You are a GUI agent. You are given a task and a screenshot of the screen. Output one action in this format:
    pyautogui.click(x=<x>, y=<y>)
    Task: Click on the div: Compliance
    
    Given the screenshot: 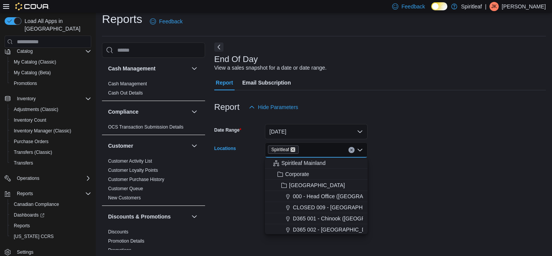 What is the action you would take?
    pyautogui.click(x=153, y=129)
    